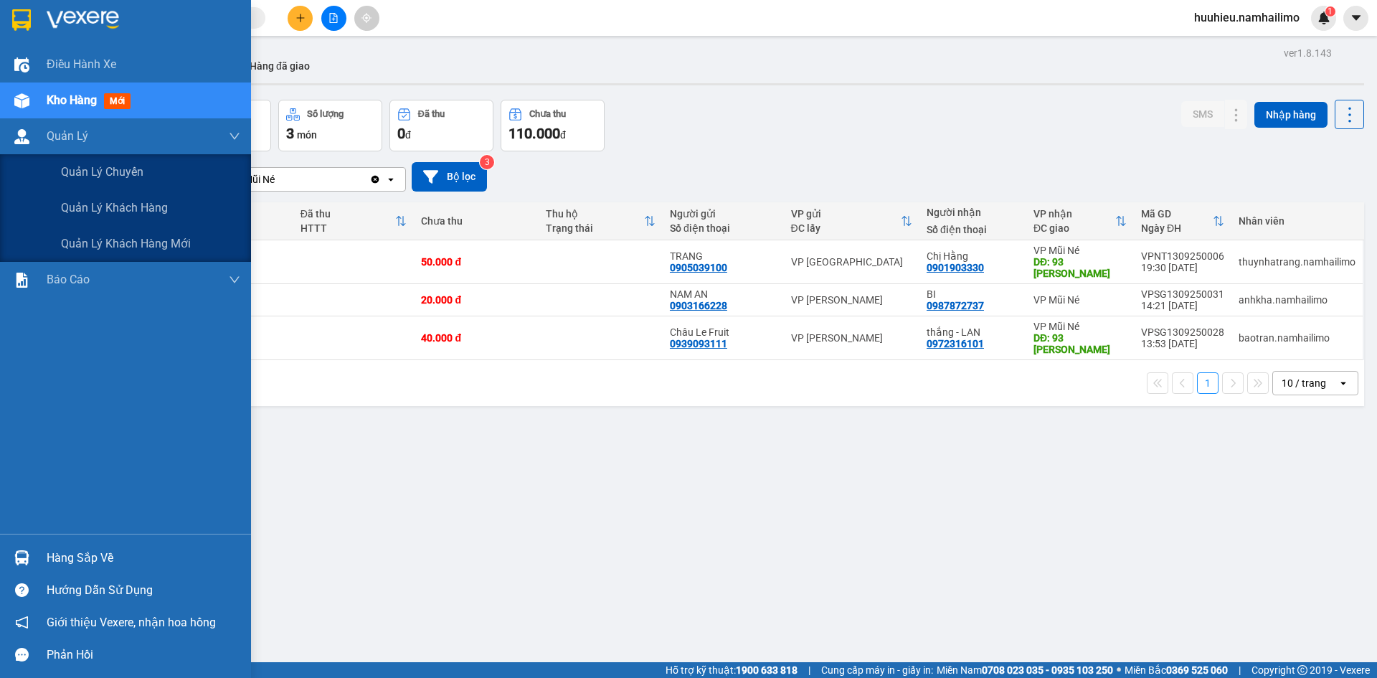  I want to click on strong: 0708 023 035 - 0935 103 250, so click(1047, 670).